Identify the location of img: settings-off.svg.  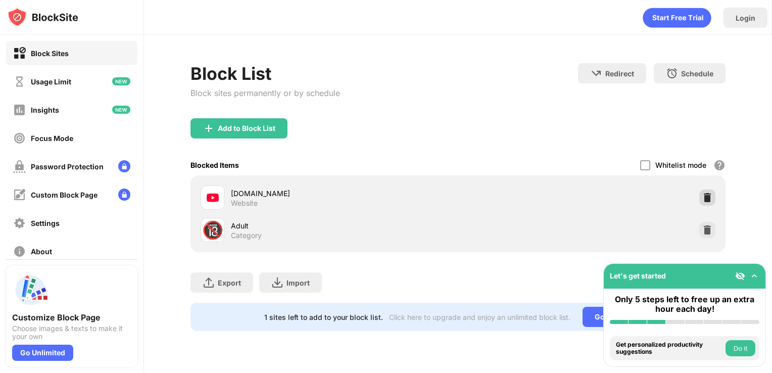
(19, 223).